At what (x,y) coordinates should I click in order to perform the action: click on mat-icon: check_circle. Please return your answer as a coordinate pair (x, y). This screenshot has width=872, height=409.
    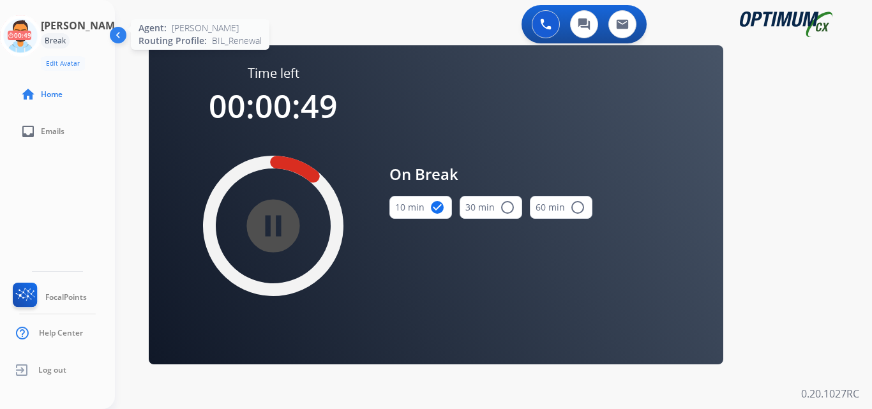
    Looking at the image, I should click on (437, 207).